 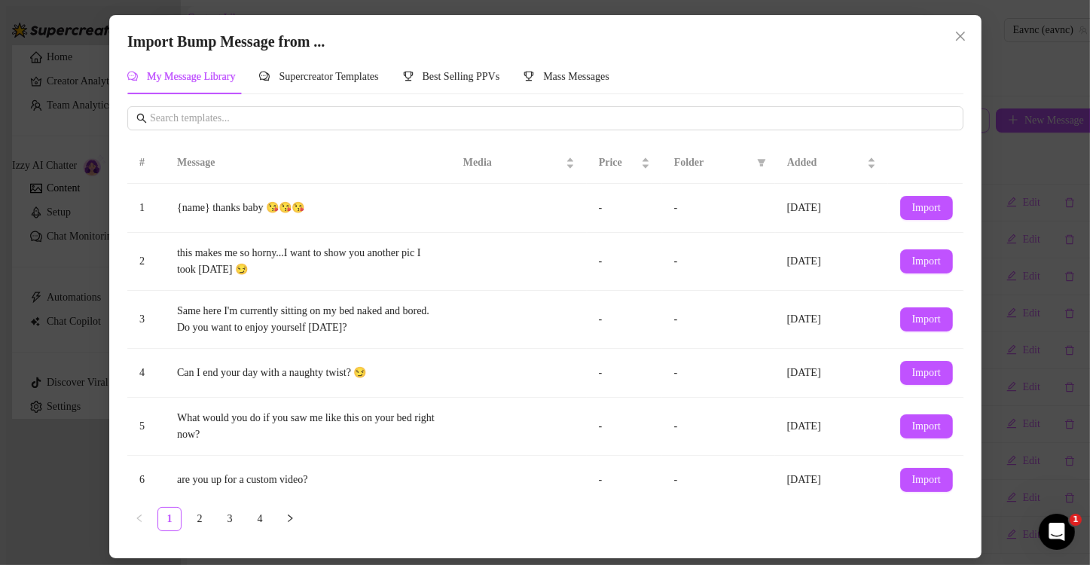 I want to click on div: Can I end your day with a naughty twist? 😏, so click(x=308, y=373).